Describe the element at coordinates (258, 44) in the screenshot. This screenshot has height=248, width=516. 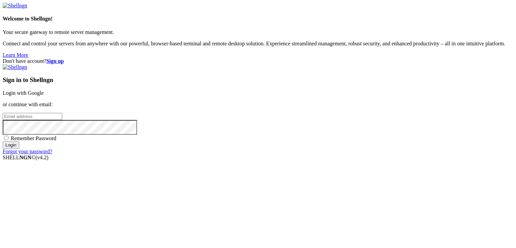
I see `p: Connect and control your servers from anywhere with our powerful, browser-based terminal and remo...` at that location.